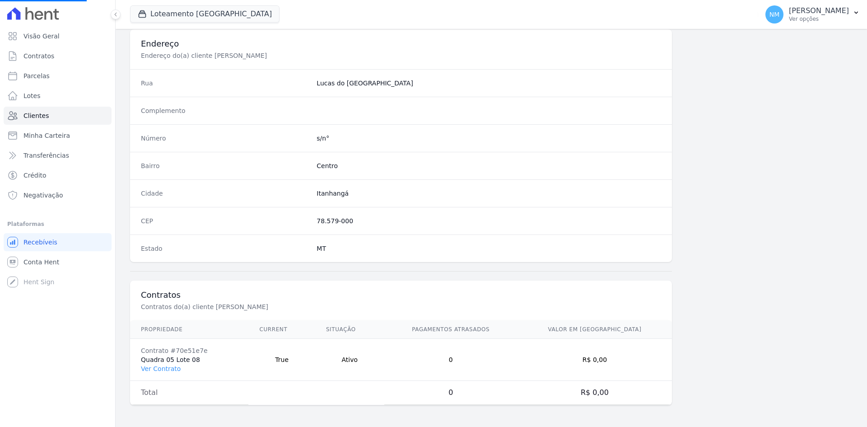 The height and width of the screenshot is (427, 867). I want to click on th: Current, so click(281, 329).